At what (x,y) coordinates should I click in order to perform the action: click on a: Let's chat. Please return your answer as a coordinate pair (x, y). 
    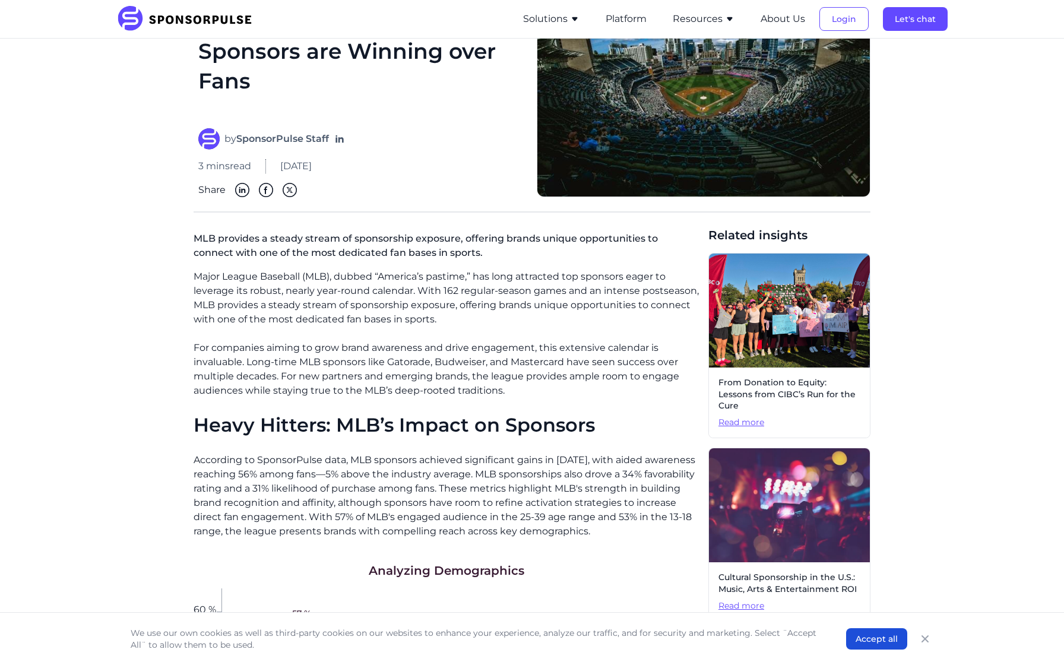
    Looking at the image, I should click on (915, 19).